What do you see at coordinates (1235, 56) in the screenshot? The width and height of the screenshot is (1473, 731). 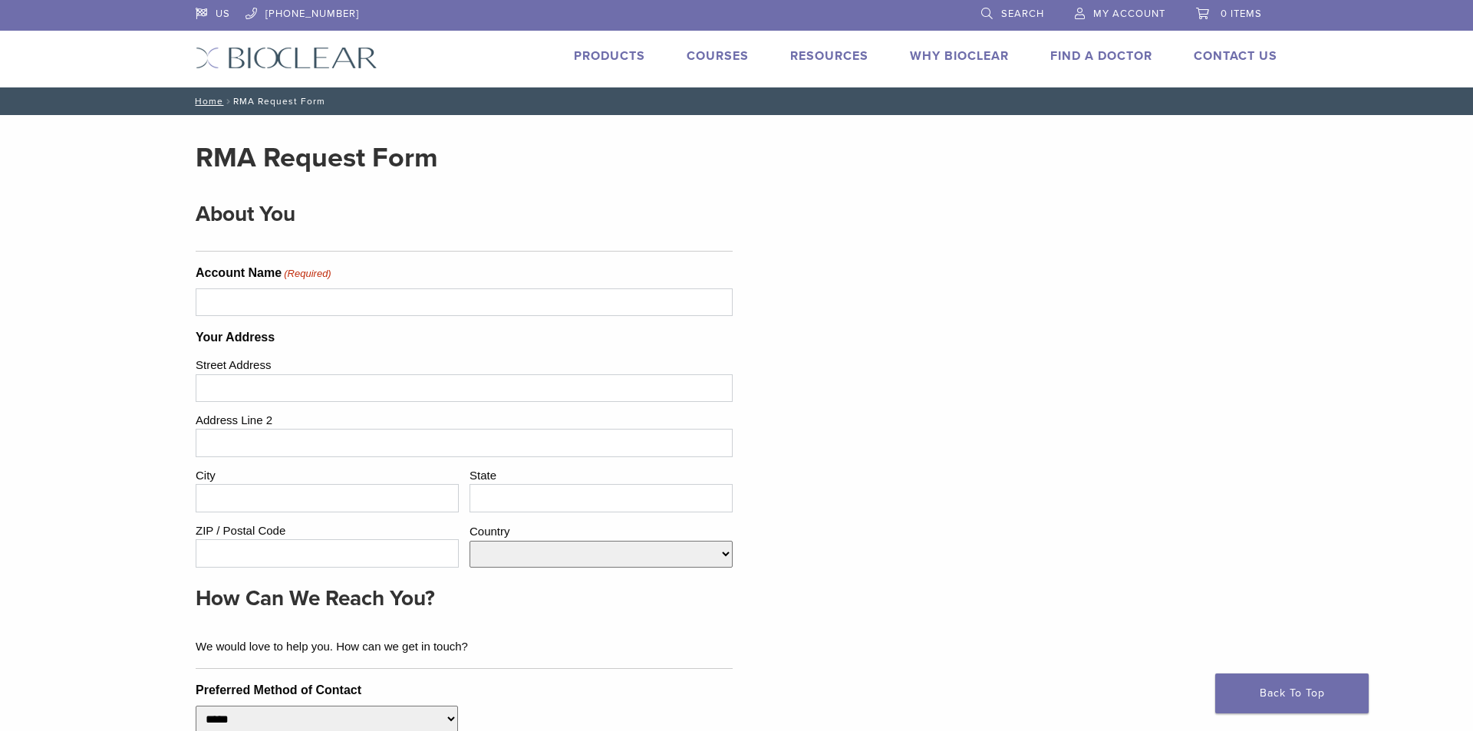 I see `a: Contact Us` at bounding box center [1235, 56].